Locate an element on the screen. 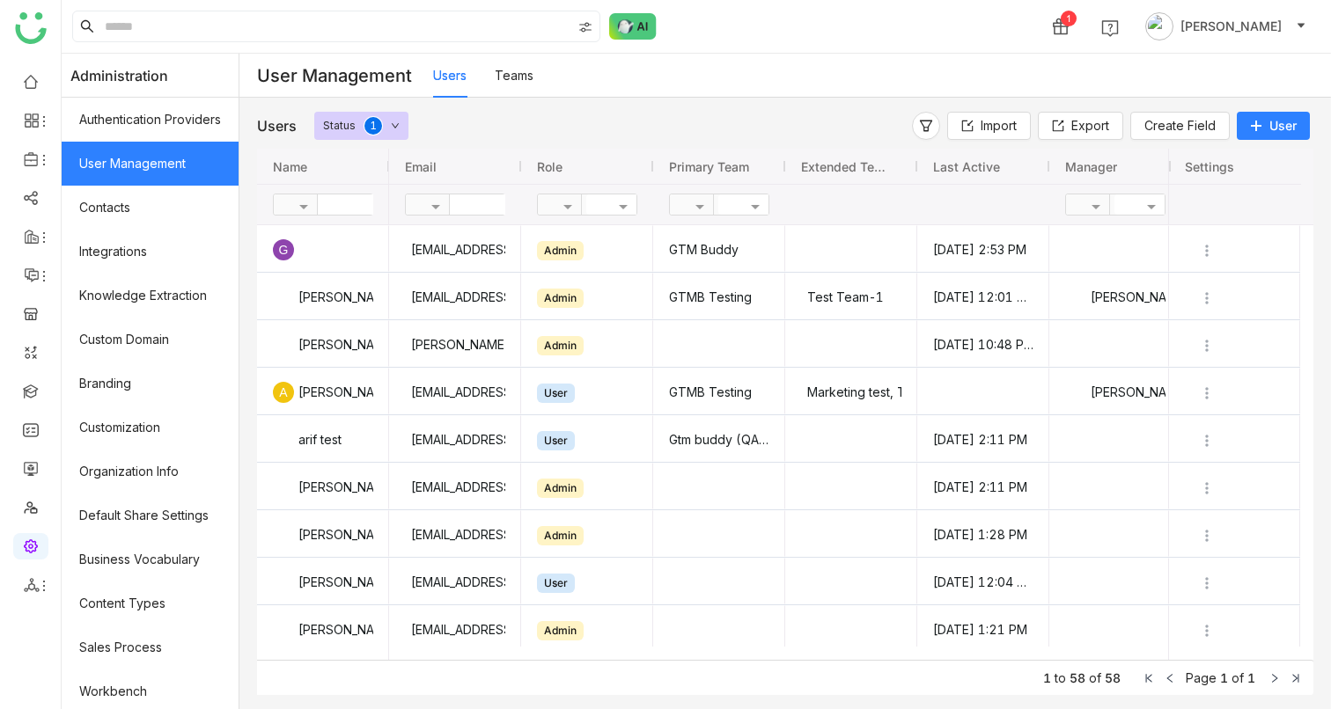 The width and height of the screenshot is (1331, 709). img: 685417580ab8ba194f5a36ce is located at coordinates (283, 583).